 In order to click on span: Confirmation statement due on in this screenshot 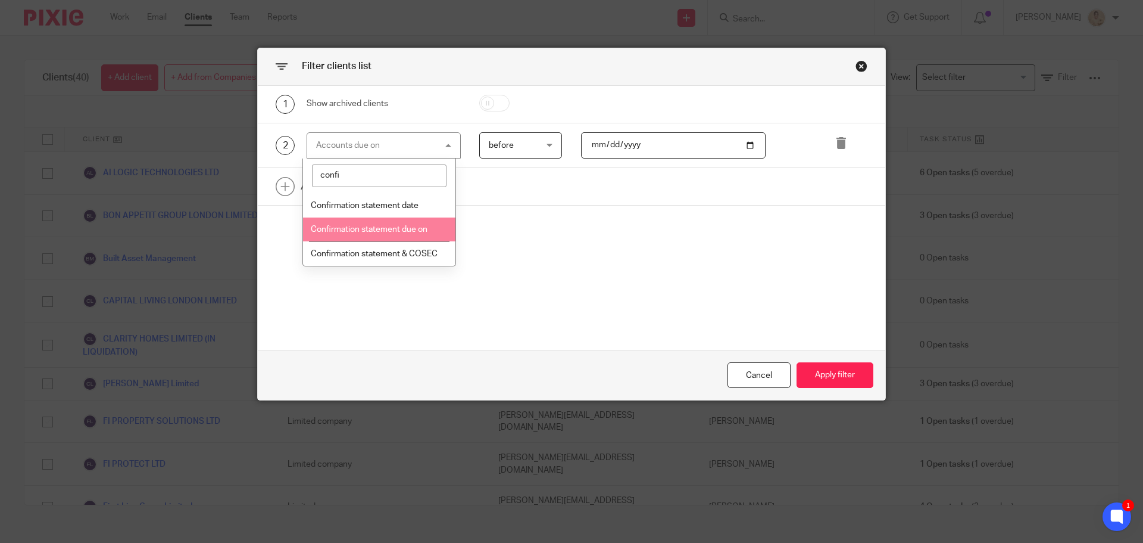, I will do `click(369, 229)`.